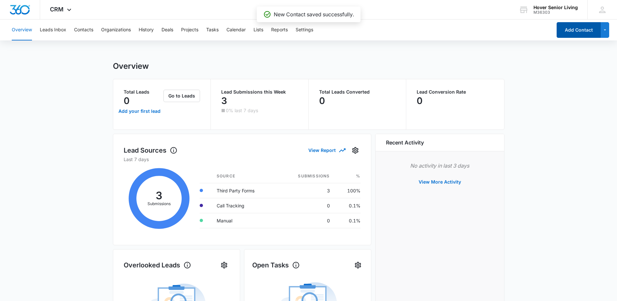  Describe the element at coordinates (245, 206) in the screenshot. I see `td: Call Tracking` at that location.